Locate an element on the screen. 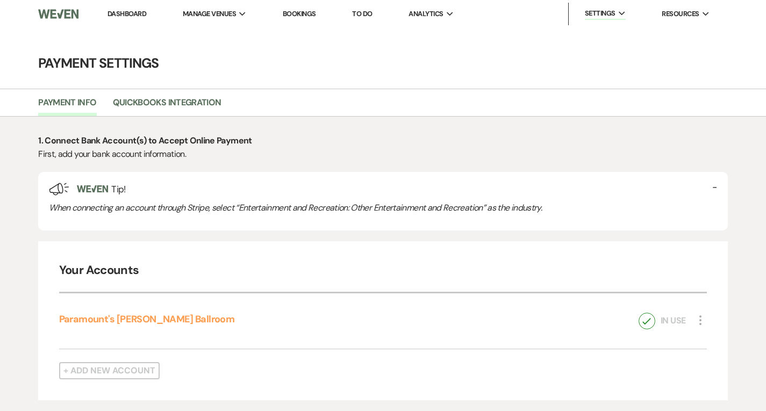  a: Dashboard is located at coordinates (127, 13).